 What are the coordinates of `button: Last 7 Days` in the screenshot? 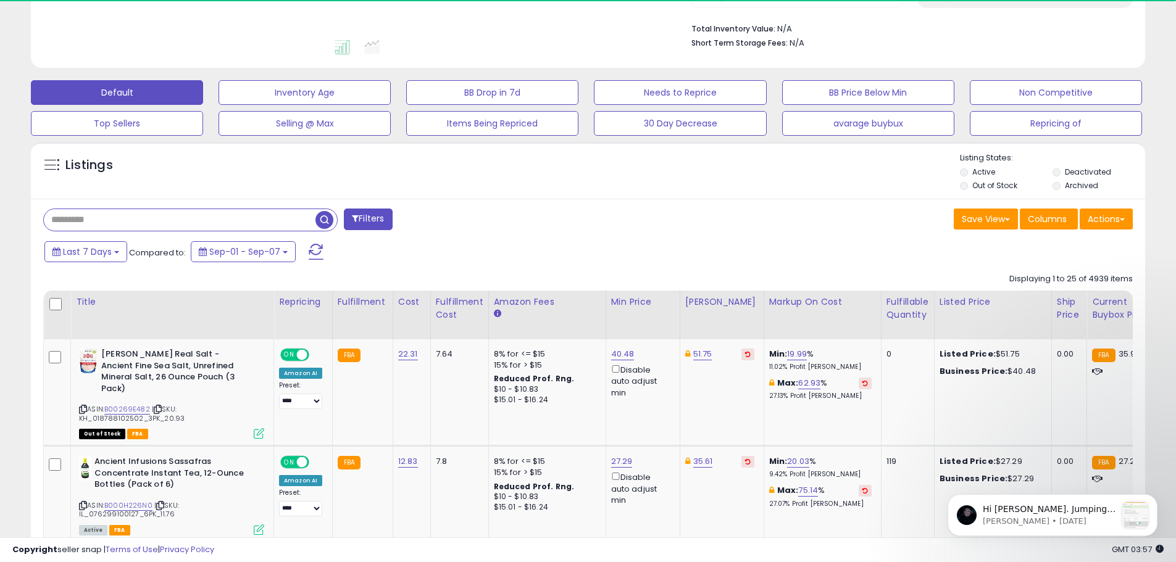 It's located at (86, 252).